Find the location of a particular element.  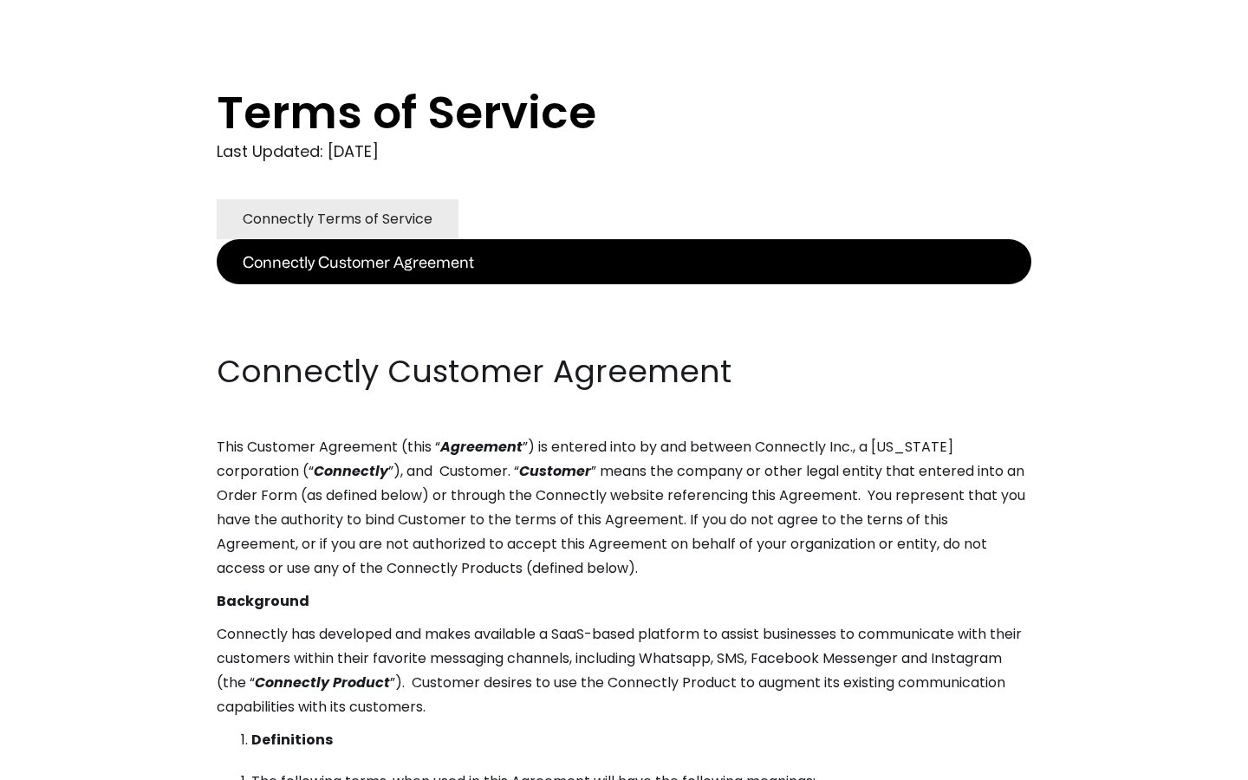

em: Connectly is located at coordinates (351, 470).